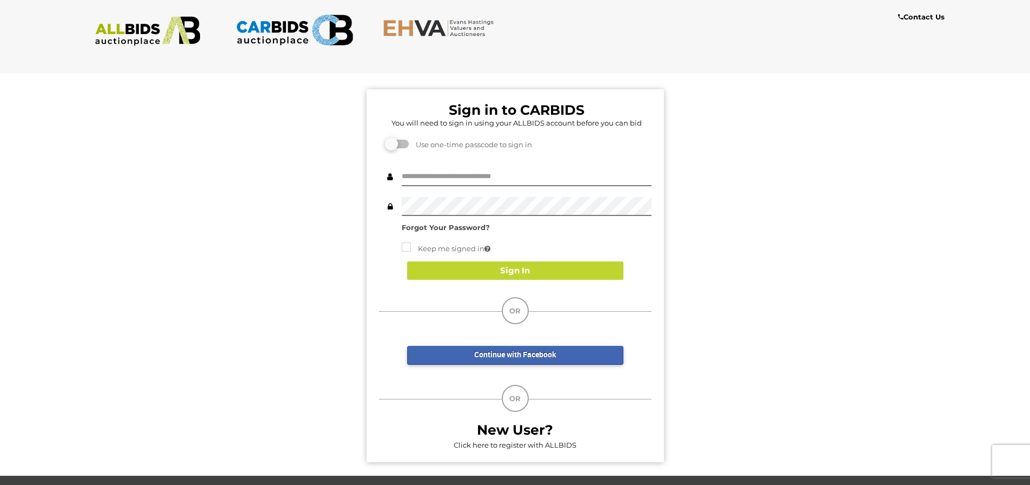  Describe the element at coordinates (515, 355) in the screenshot. I see `a: Continue with Facebook` at that location.